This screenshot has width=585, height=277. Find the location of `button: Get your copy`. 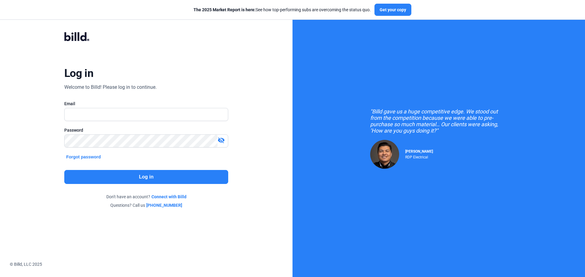

button: Get your copy is located at coordinates (393, 10).